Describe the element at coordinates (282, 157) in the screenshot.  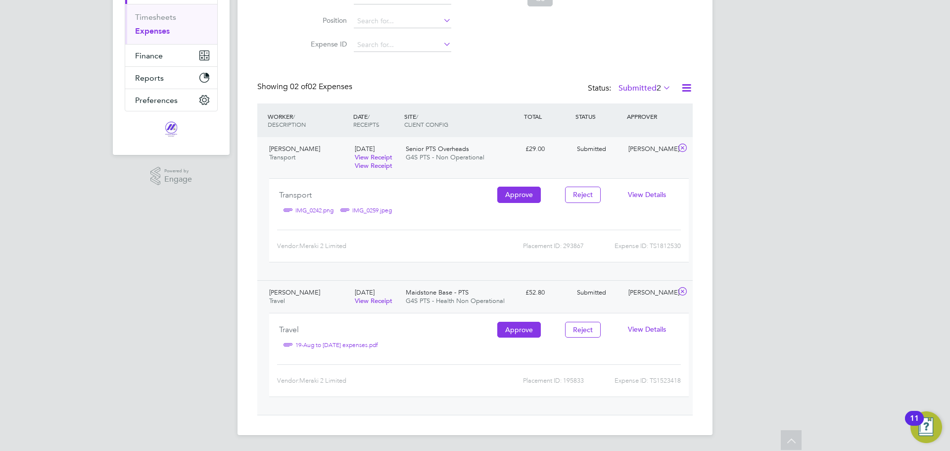
I see `span: Transport` at that location.